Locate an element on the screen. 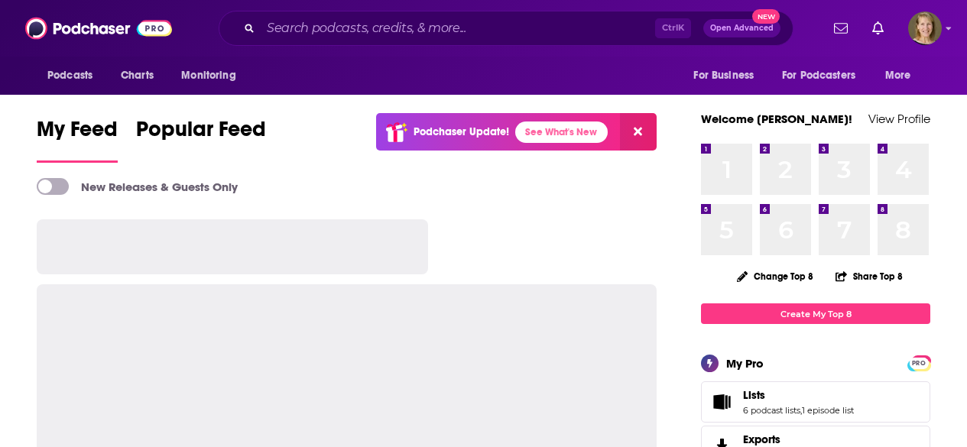  a: Create My Top 8 is located at coordinates (816, 314).